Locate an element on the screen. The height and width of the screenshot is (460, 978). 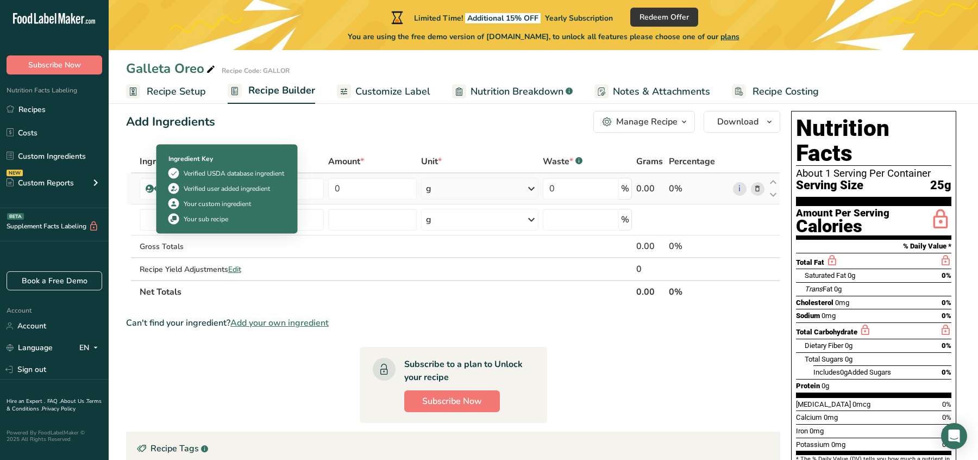
span: Potassium is located at coordinates (813, 444).